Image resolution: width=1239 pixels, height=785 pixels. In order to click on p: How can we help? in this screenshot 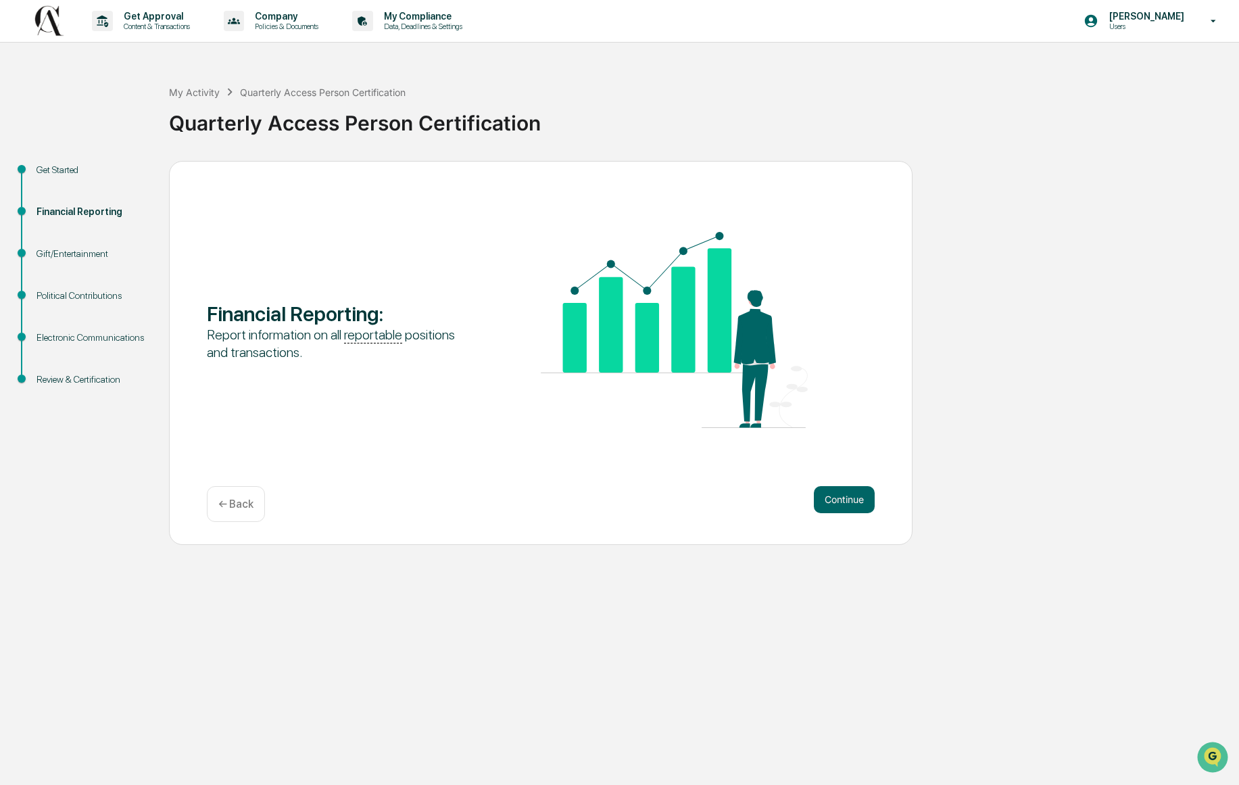, I will do `click(130, 126)`.